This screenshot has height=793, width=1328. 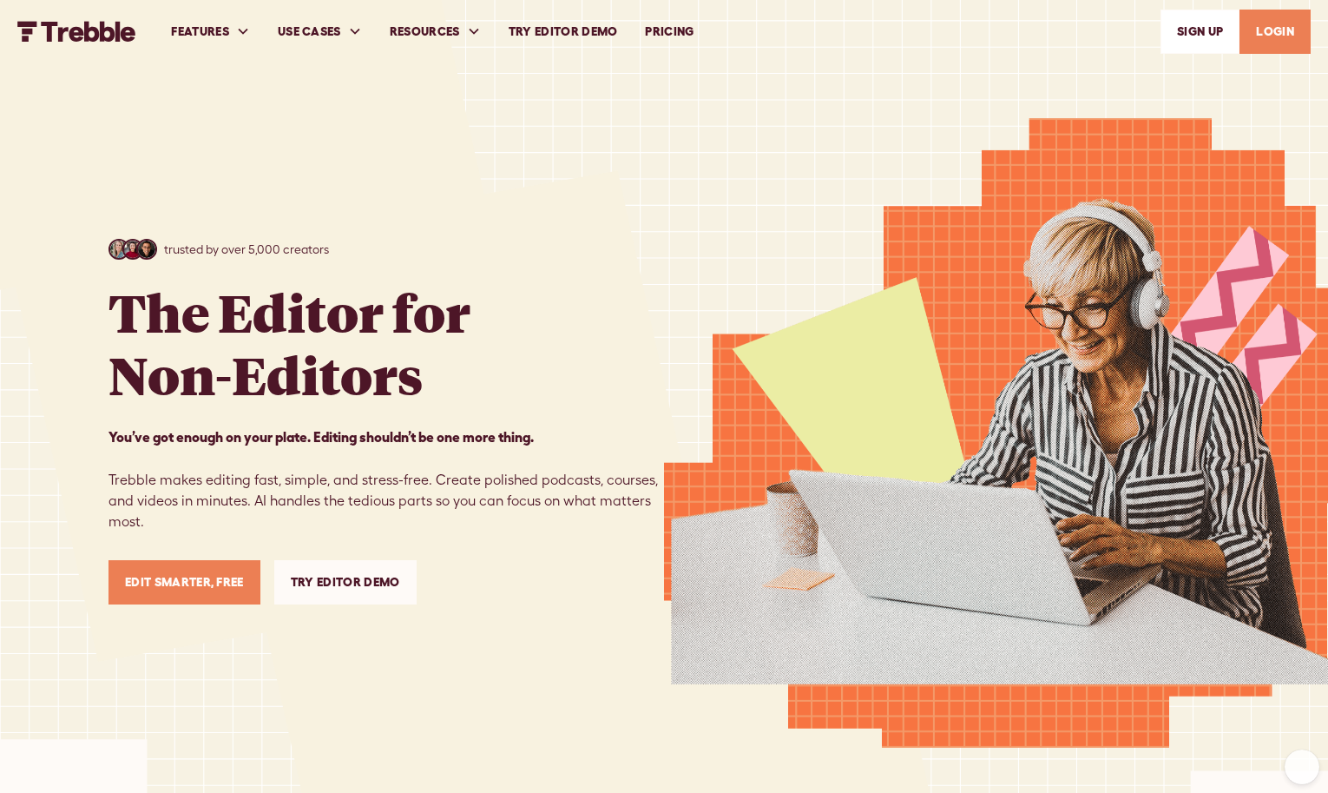 What do you see at coordinates (669, 31) in the screenshot?
I see `a: PRICING` at bounding box center [669, 31].